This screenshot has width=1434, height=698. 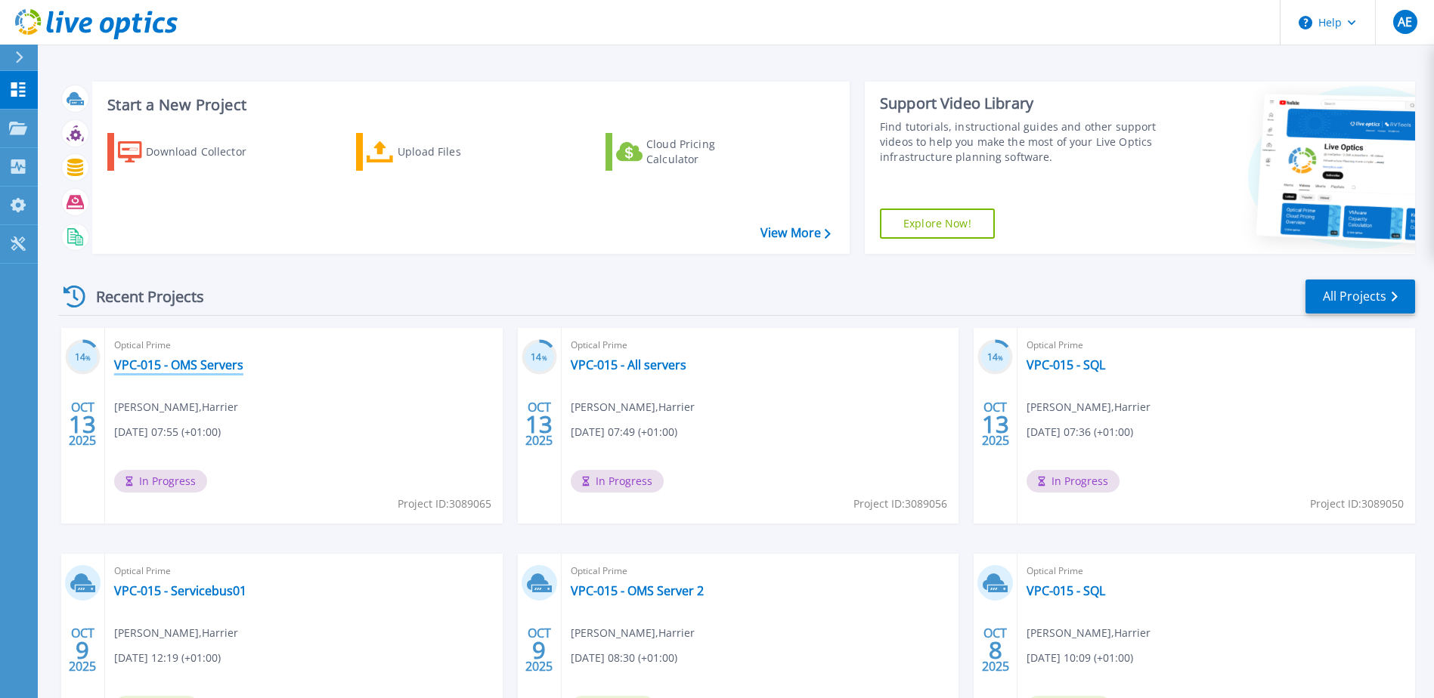 I want to click on a: View More, so click(x=795, y=233).